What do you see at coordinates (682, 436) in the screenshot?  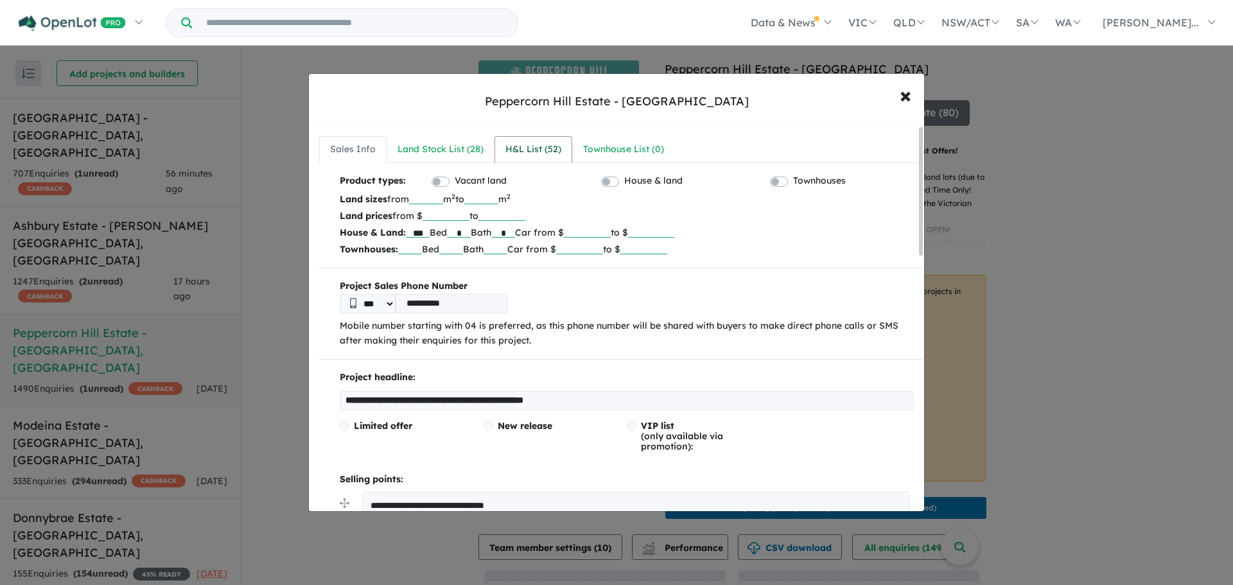 I see `span: (only available via promotion):` at bounding box center [682, 436].